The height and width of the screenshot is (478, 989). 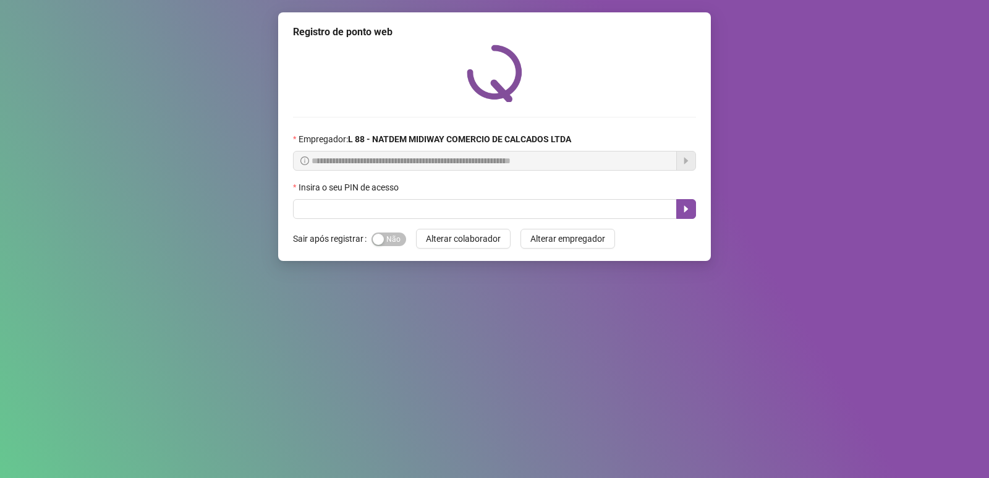 What do you see at coordinates (459, 139) in the screenshot?
I see `strong: L 88 - NATDEM MIDIWAY COMERCIO DE CALCADOS LTDA` at bounding box center [459, 139].